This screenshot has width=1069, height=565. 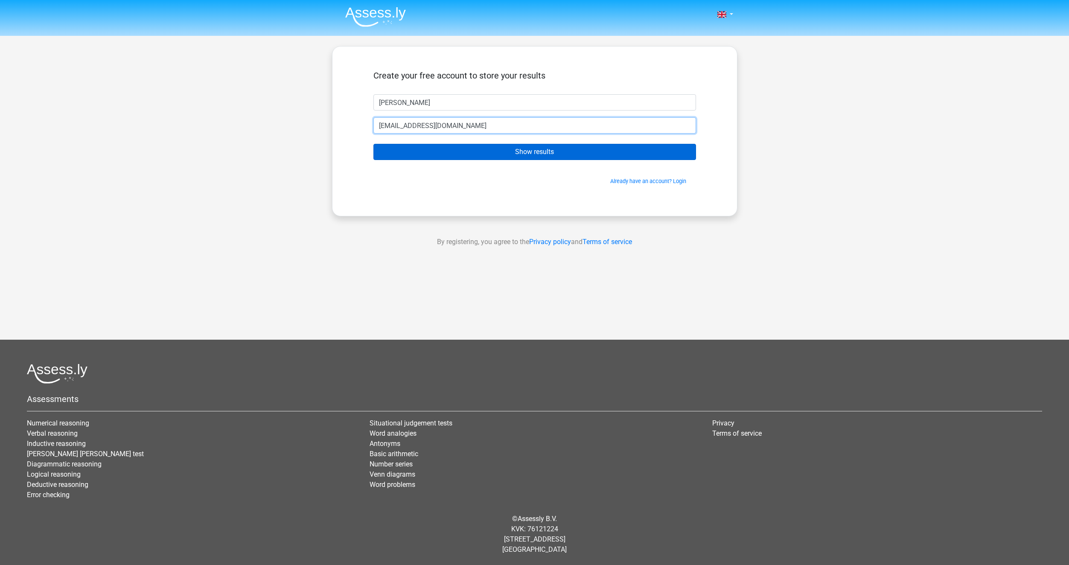 I want to click on a: Logical reasoning, so click(x=54, y=474).